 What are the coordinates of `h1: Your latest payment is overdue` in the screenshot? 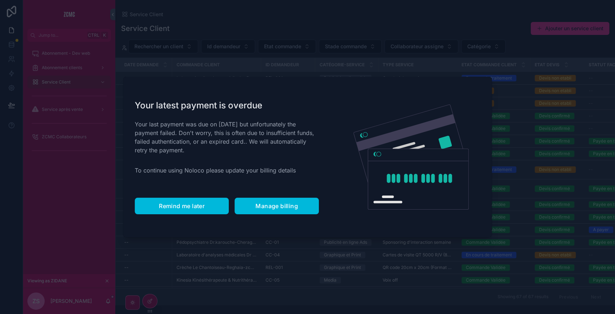 It's located at (226, 106).